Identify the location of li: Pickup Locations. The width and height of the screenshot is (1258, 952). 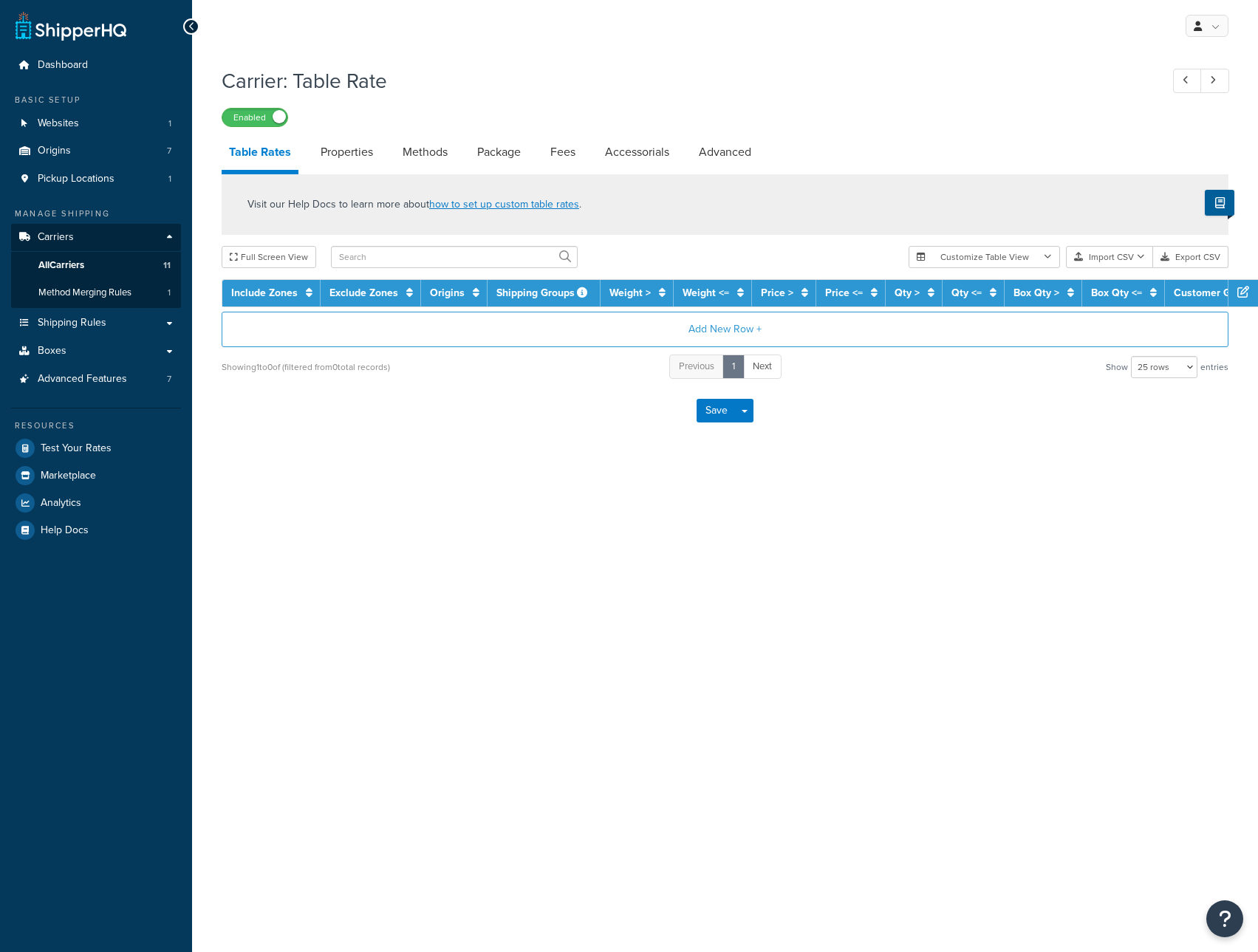
(96, 178).